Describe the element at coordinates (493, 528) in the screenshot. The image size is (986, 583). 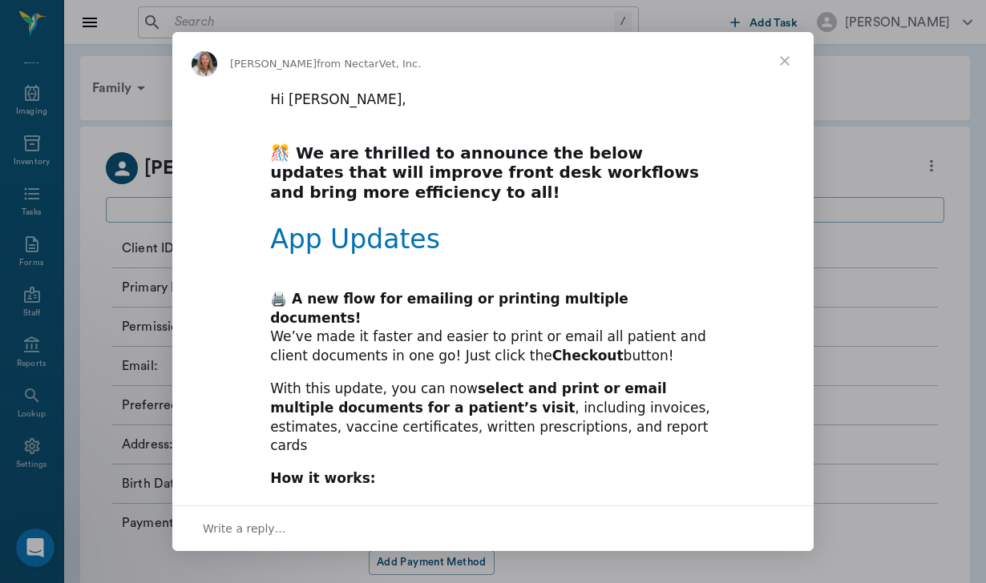
I see `div: Open conversation and reply` at that location.